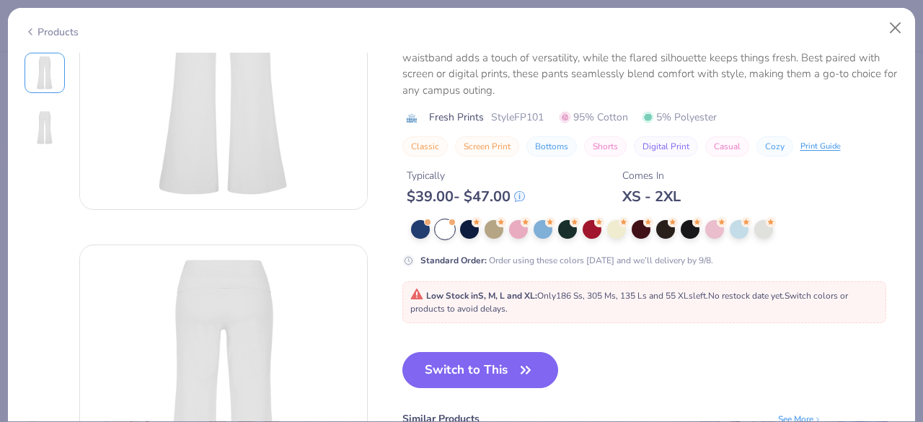 The image size is (923, 422). What do you see at coordinates (605, 146) in the screenshot?
I see `button: Shorts` at bounding box center [605, 146].